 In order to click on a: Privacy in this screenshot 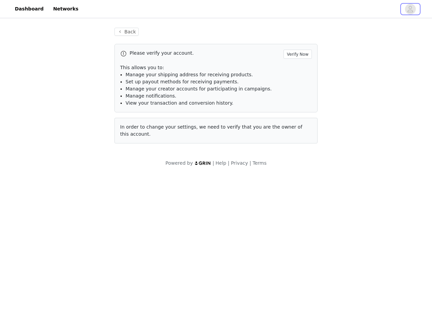, I will do `click(239, 163)`.